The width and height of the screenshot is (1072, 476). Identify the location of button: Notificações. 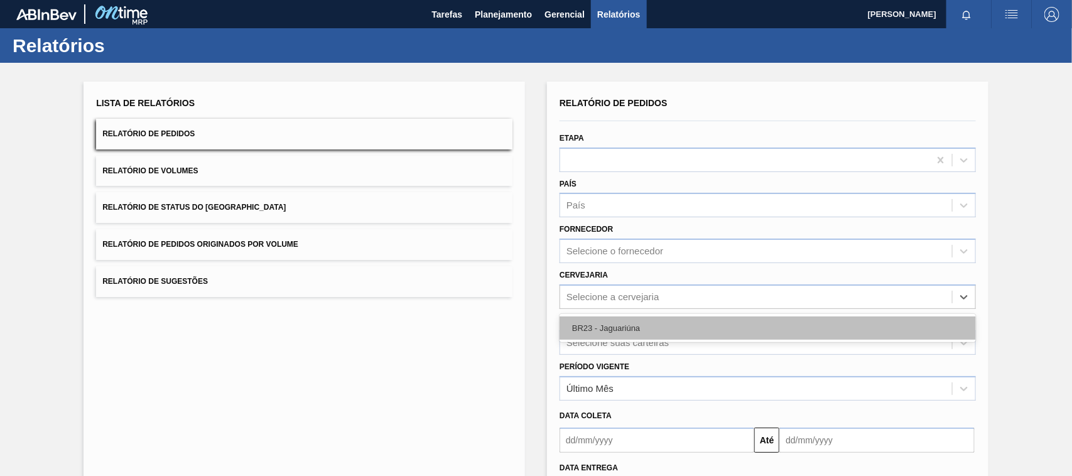
(966, 14).